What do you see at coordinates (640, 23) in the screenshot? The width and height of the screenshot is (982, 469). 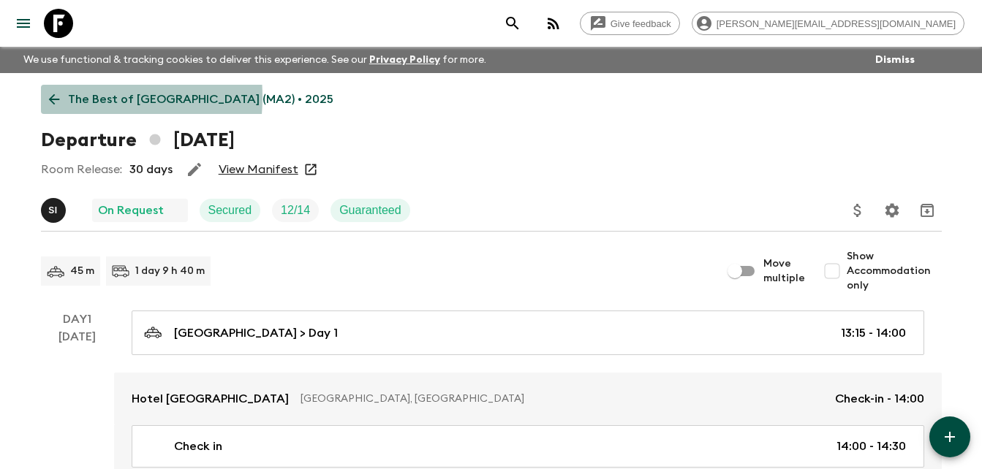 I see `span: Give feedback` at bounding box center [640, 23].